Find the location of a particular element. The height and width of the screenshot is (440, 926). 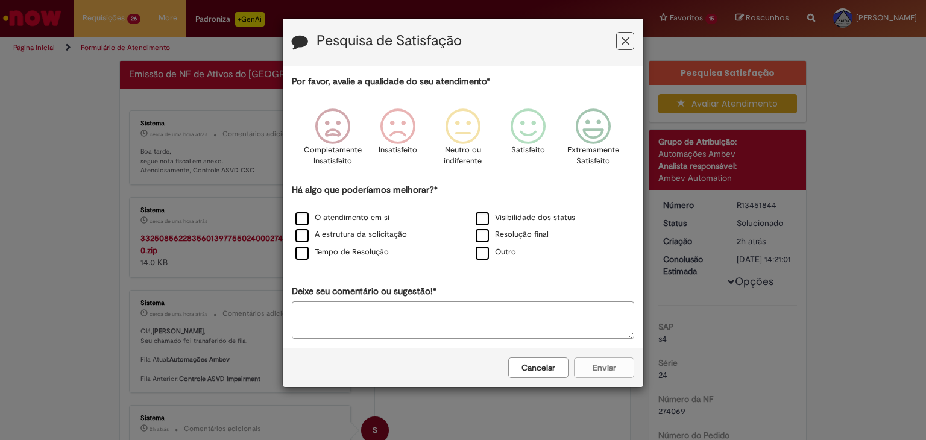

div: Satisfeito is located at coordinates (528, 140).